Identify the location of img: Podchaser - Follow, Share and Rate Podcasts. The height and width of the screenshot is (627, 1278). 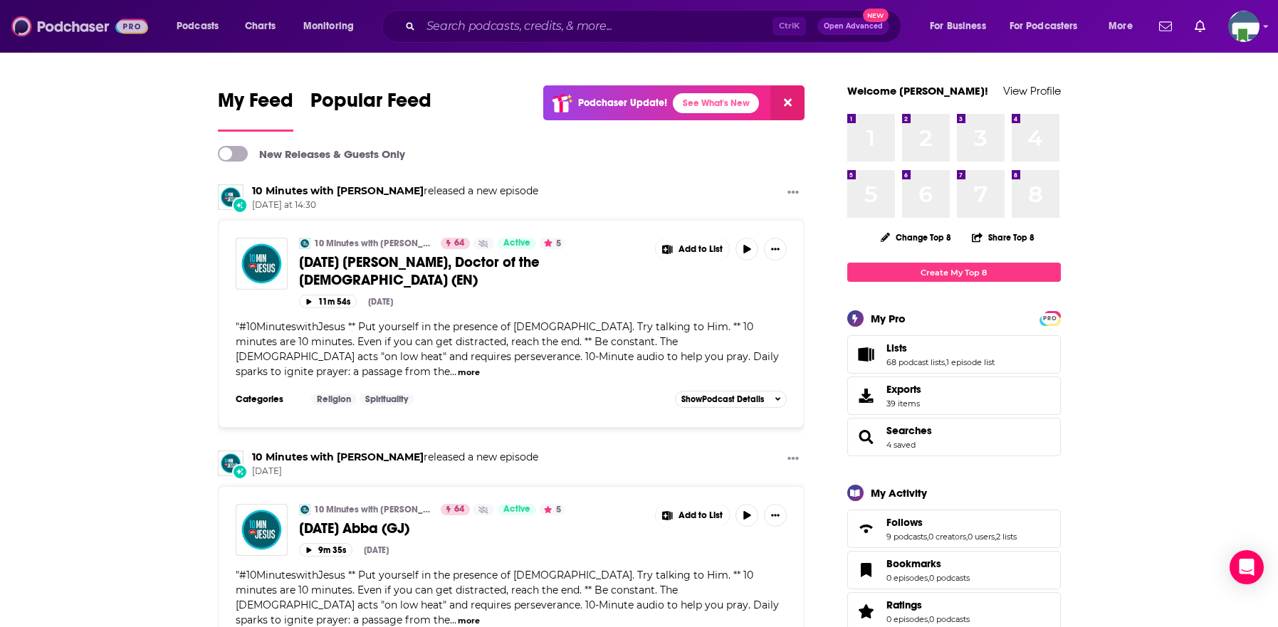
(80, 26).